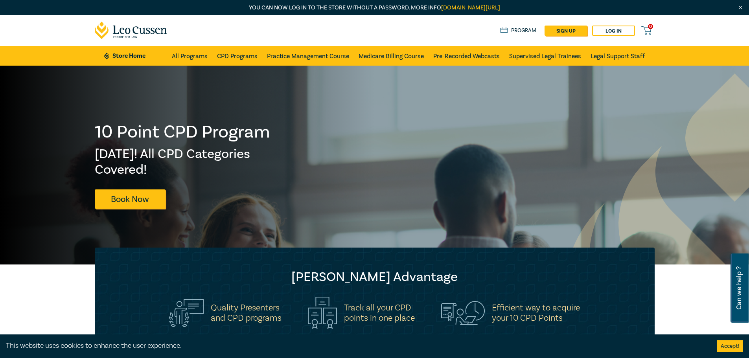 This screenshot has height=358, width=749. Describe the element at coordinates (131, 56) in the screenshot. I see `a: Store Home` at that location.